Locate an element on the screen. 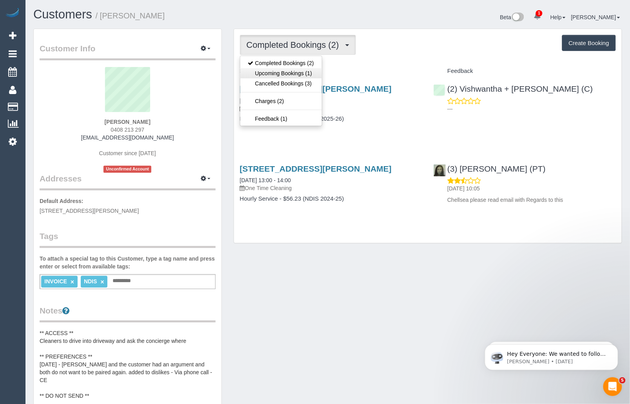 This screenshot has width=630, height=404. div: message notification from Ellie, 1d ago. Hey Everyone: We wanted to follow up and let you know we... is located at coordinates (78, 29).